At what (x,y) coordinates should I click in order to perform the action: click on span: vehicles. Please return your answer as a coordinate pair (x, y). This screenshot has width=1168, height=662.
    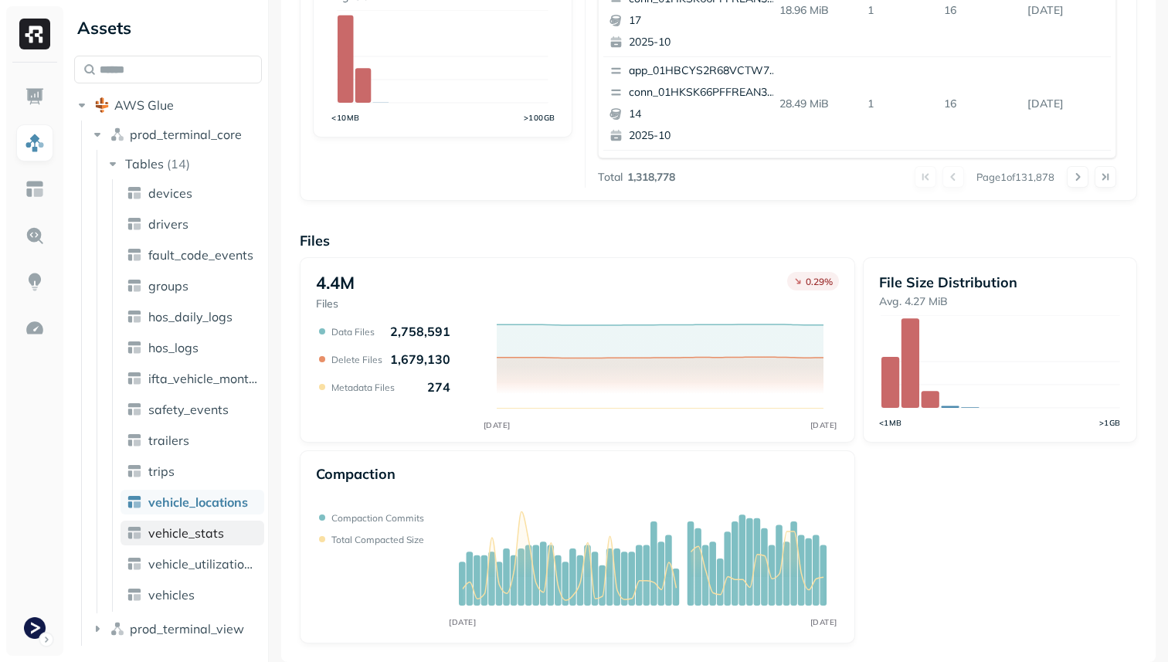
    Looking at the image, I should click on (171, 595).